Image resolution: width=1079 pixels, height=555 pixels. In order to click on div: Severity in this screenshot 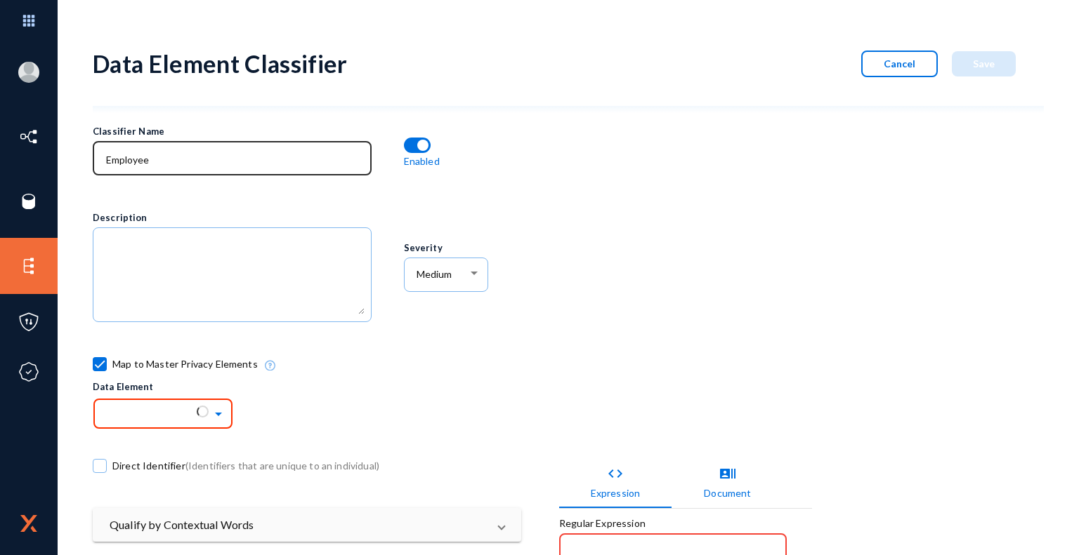, I will do `click(473, 249)`.